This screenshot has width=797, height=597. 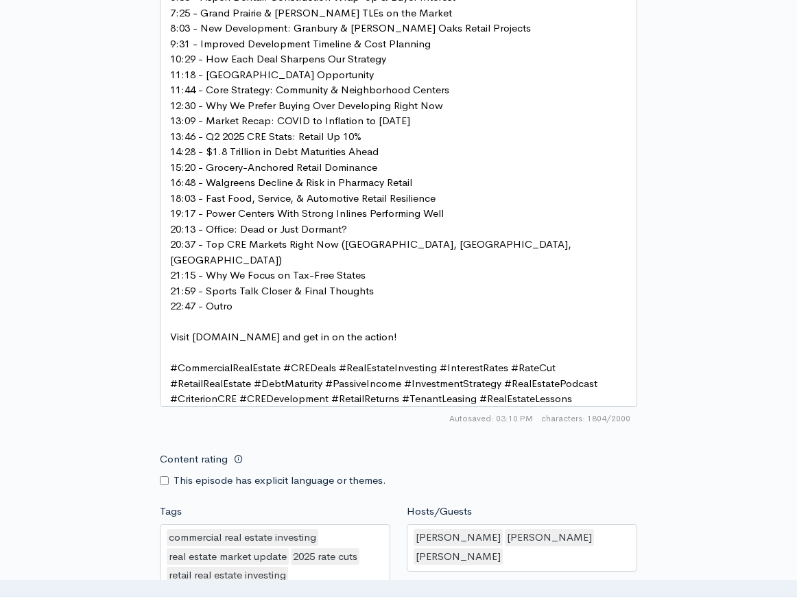 What do you see at coordinates (228, 556) in the screenshot?
I see `div: real estate market update` at bounding box center [228, 556].